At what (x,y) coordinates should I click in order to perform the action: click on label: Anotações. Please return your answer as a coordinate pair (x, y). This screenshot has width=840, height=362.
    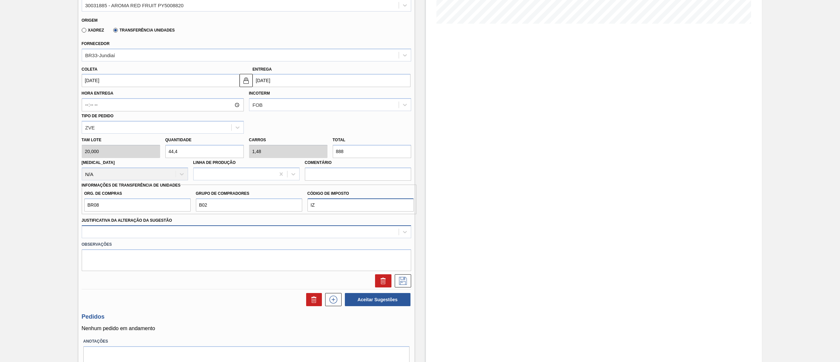
    Looking at the image, I should click on (247, 341).